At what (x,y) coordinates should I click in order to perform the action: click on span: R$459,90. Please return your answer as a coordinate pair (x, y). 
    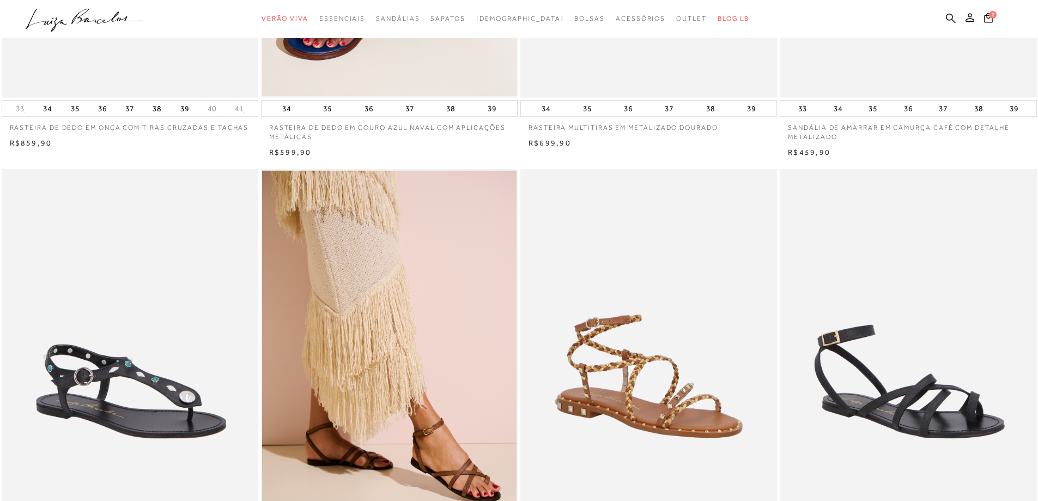
    Looking at the image, I should click on (809, 152).